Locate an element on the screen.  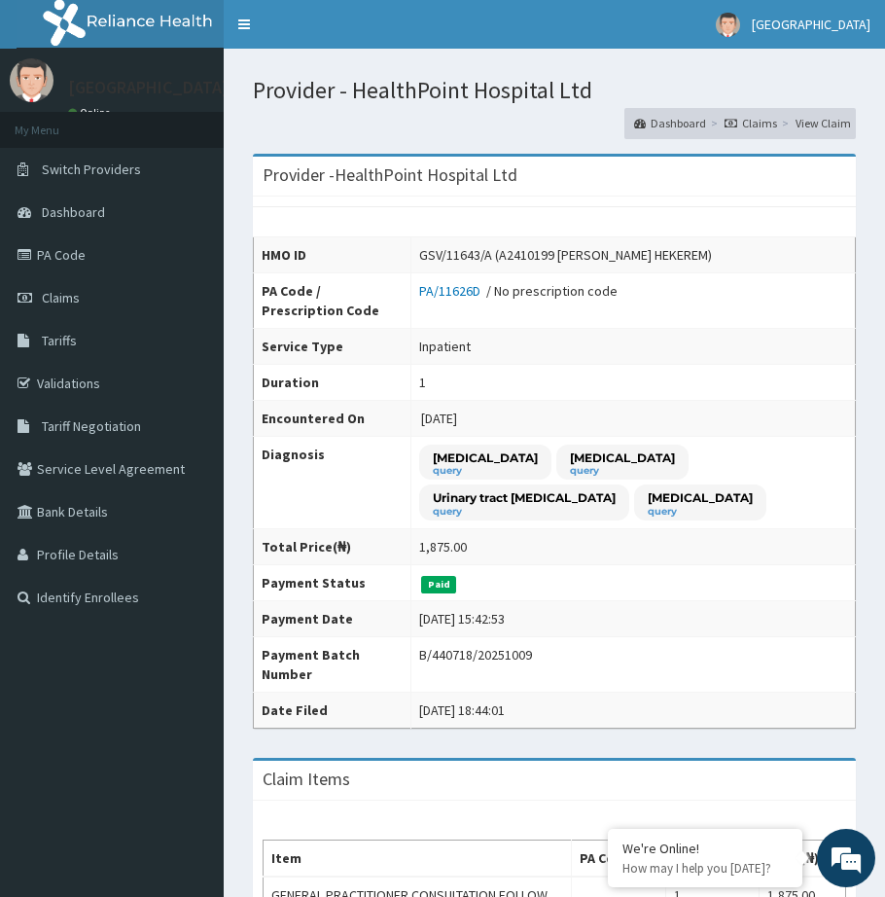
span: Paid is located at coordinates (439, 585).